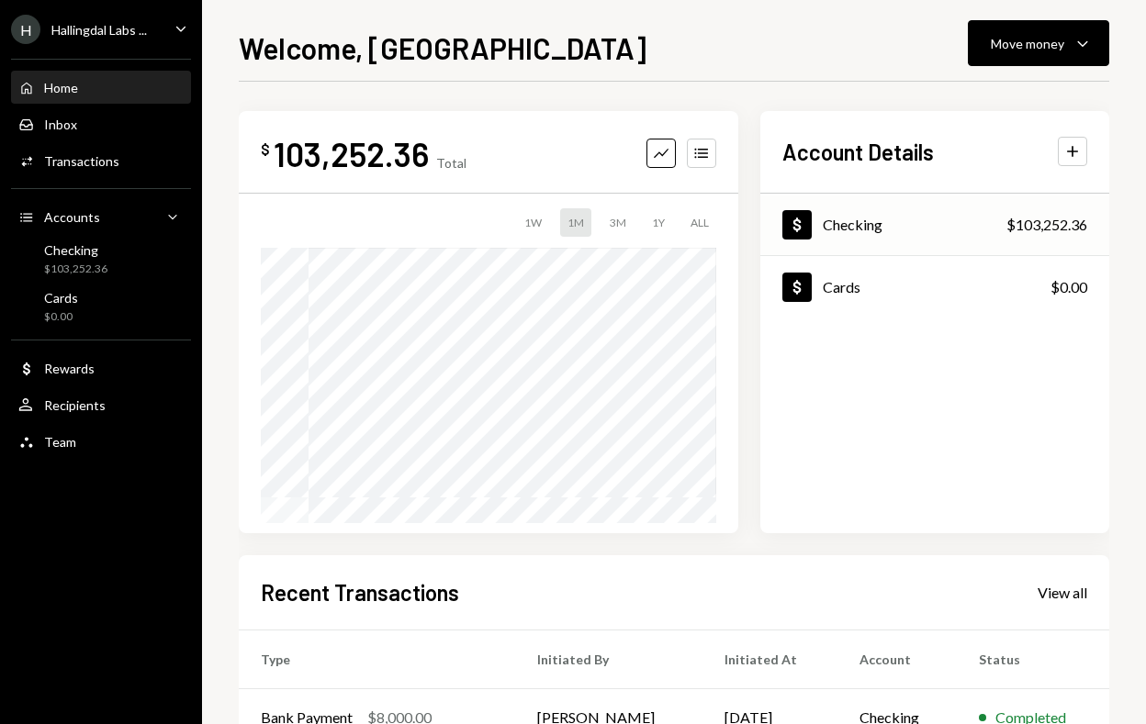  What do you see at coordinates (700, 222) in the screenshot?
I see `div: ALL` at bounding box center [700, 222].